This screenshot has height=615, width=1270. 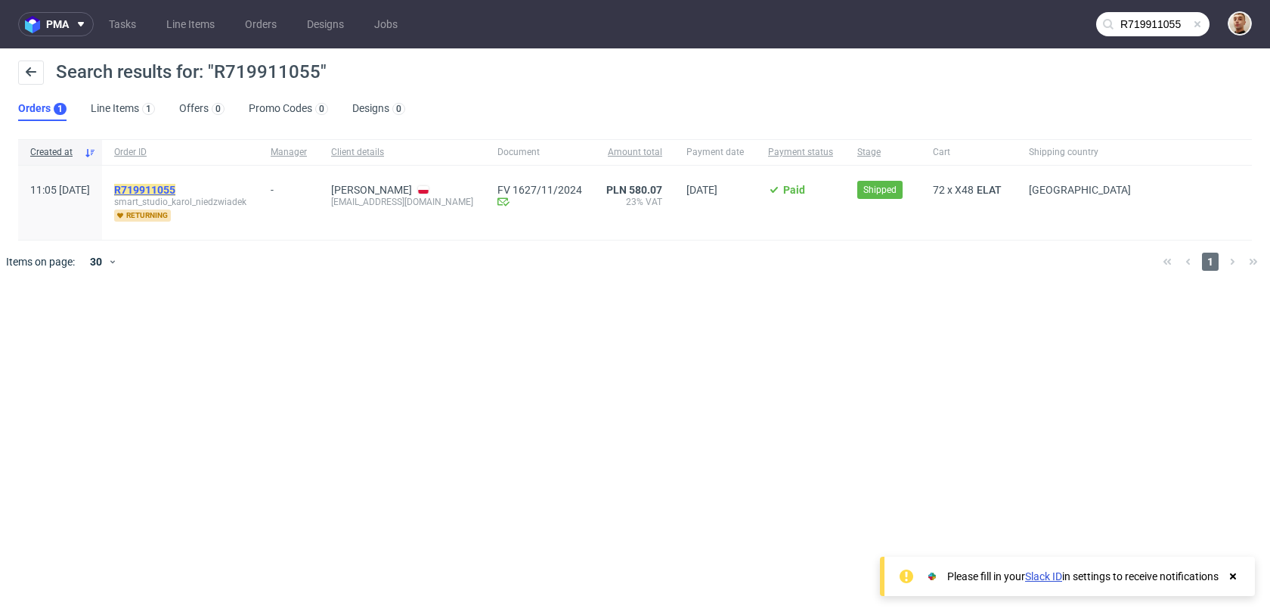 I want to click on a: R719911055, so click(x=146, y=190).